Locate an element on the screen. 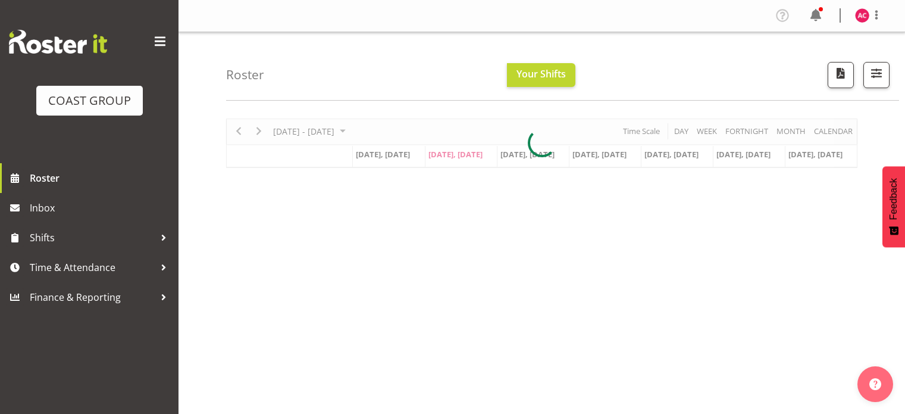  span: Shifts is located at coordinates (92, 237).